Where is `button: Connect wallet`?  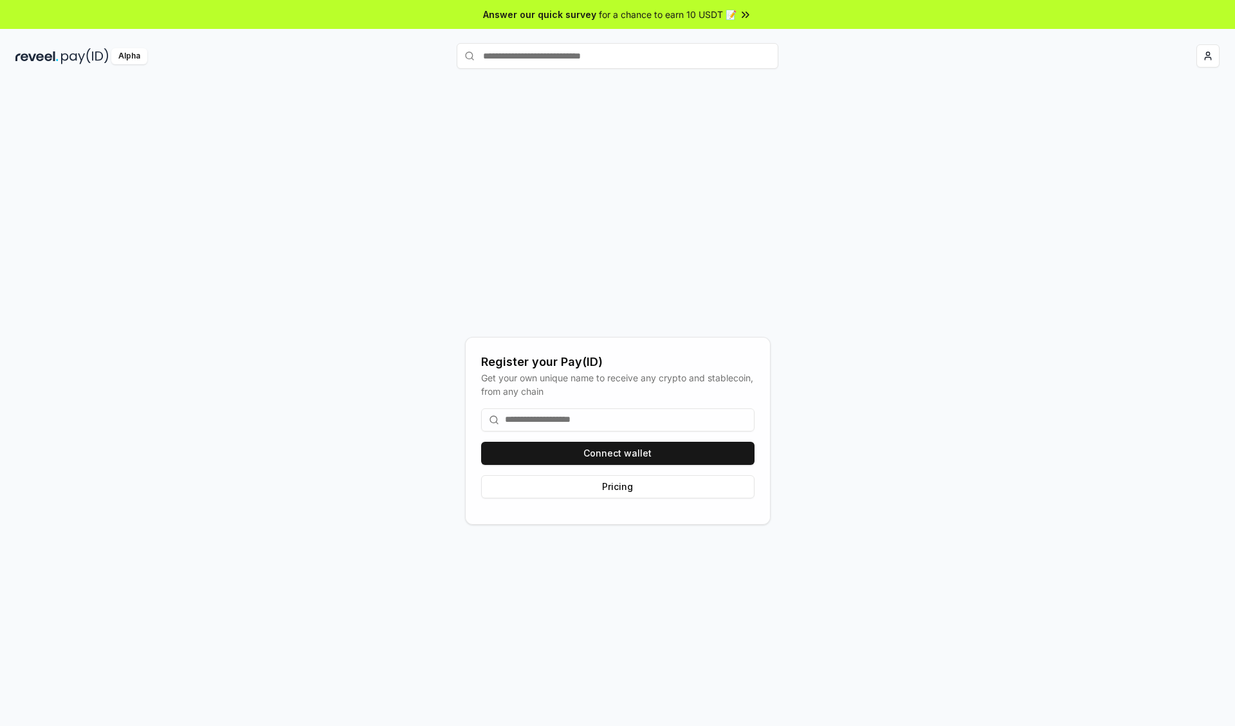 button: Connect wallet is located at coordinates (617, 453).